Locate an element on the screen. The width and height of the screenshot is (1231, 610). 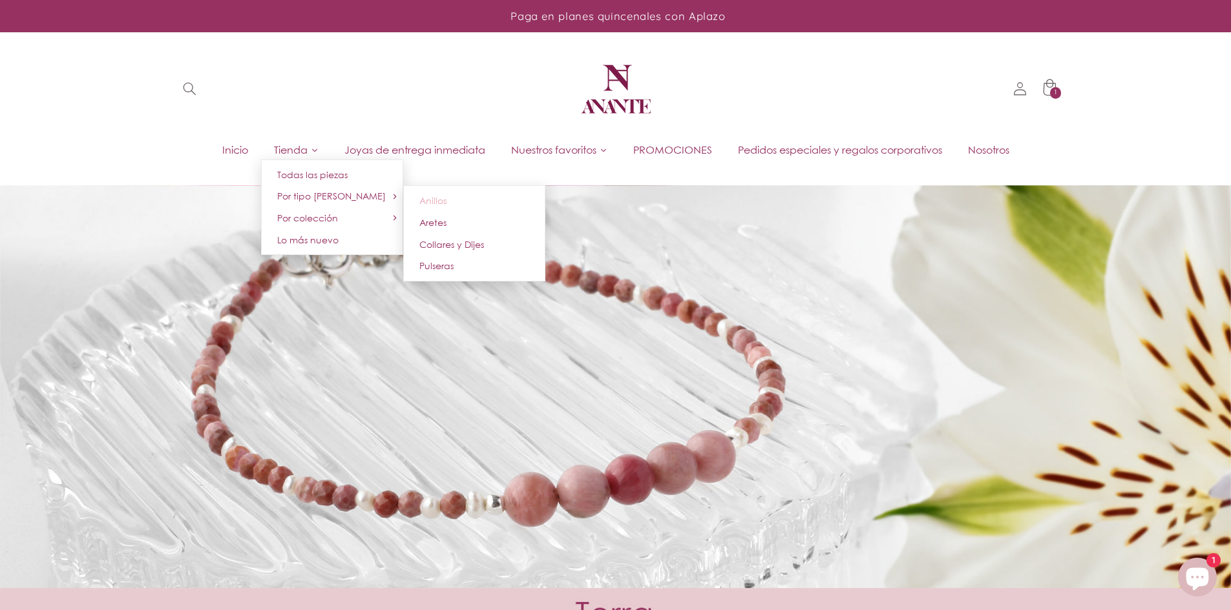
span: Todas las piezas is located at coordinates (312, 174).